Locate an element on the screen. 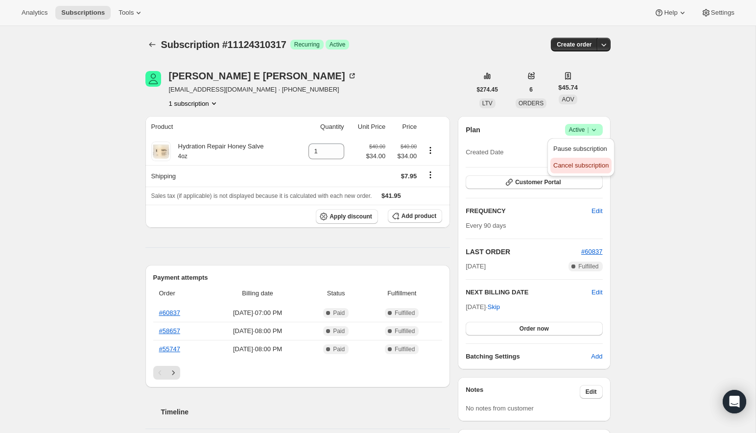 The width and height of the screenshot is (756, 433). span: $45.74 is located at coordinates (568, 88).